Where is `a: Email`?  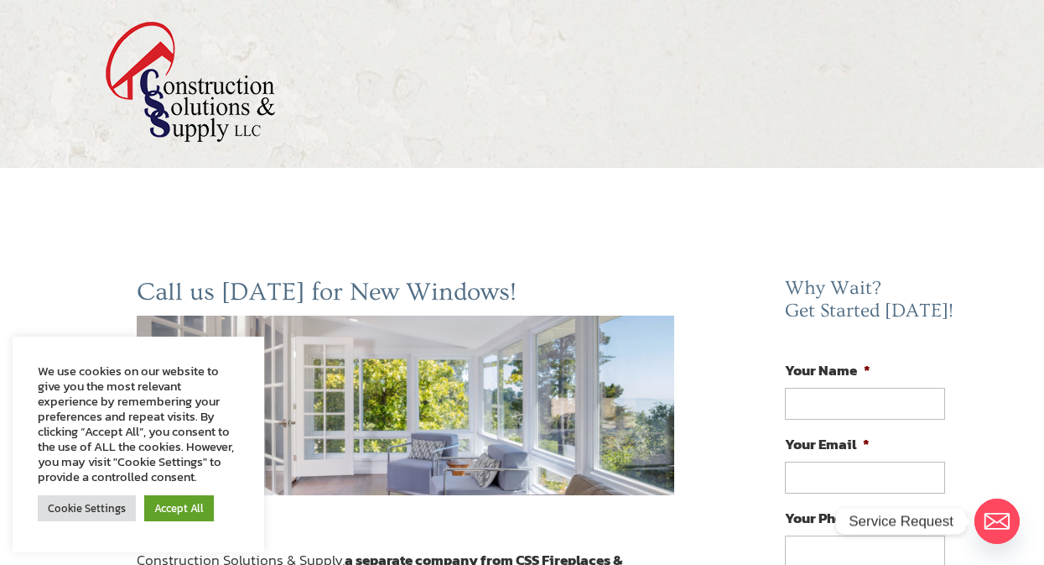
a: Email is located at coordinates (997, 521).